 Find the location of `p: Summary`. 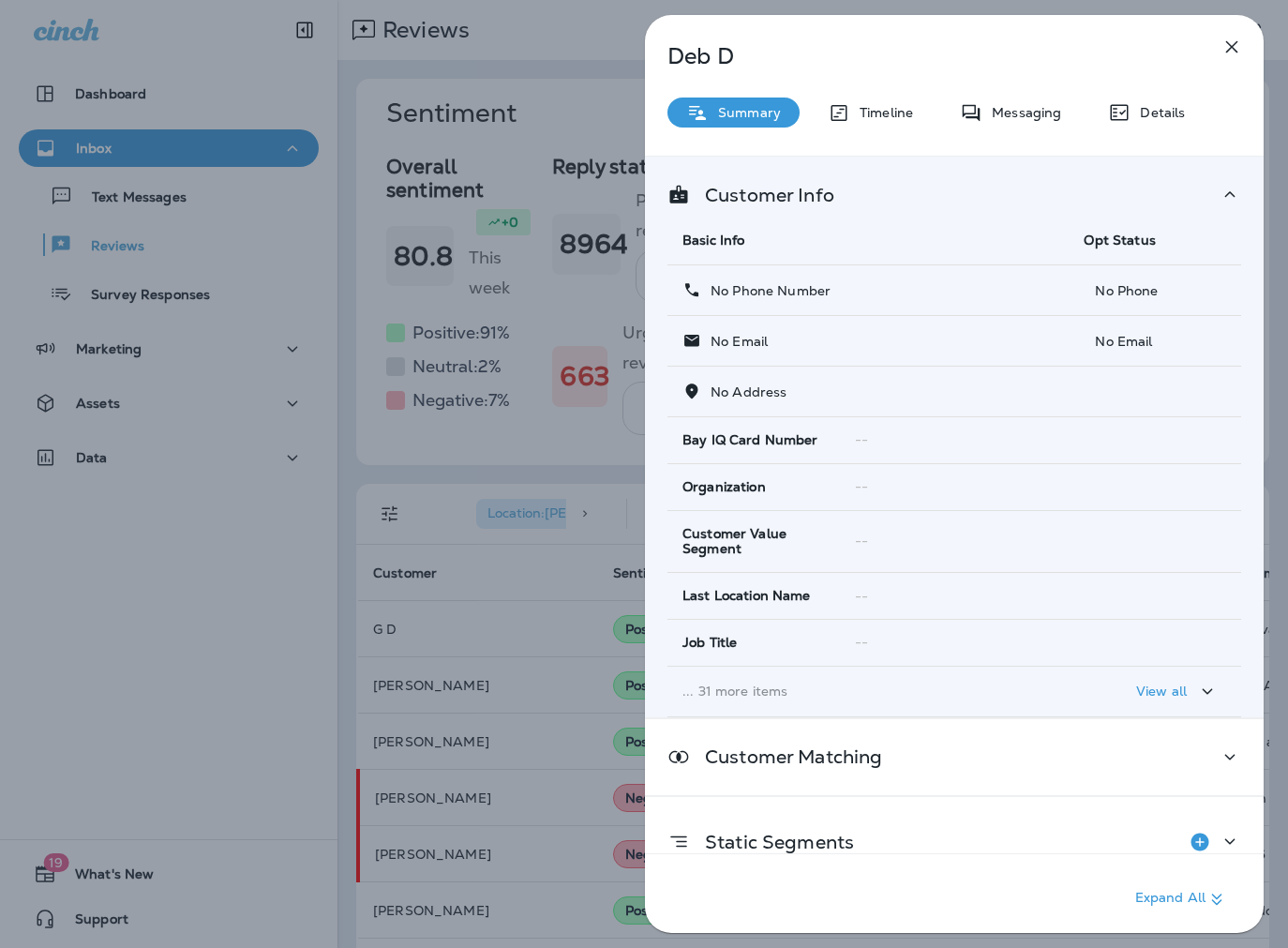

p: Summary is located at coordinates (744, 113).